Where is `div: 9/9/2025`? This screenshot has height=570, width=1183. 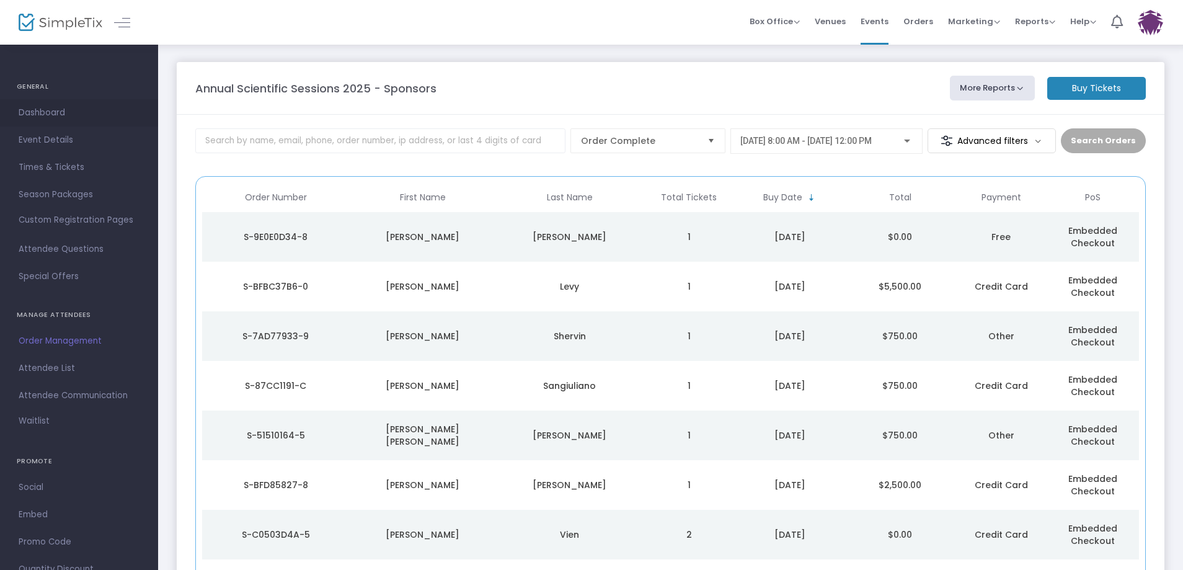
div: 9/9/2025 is located at coordinates (790, 435).